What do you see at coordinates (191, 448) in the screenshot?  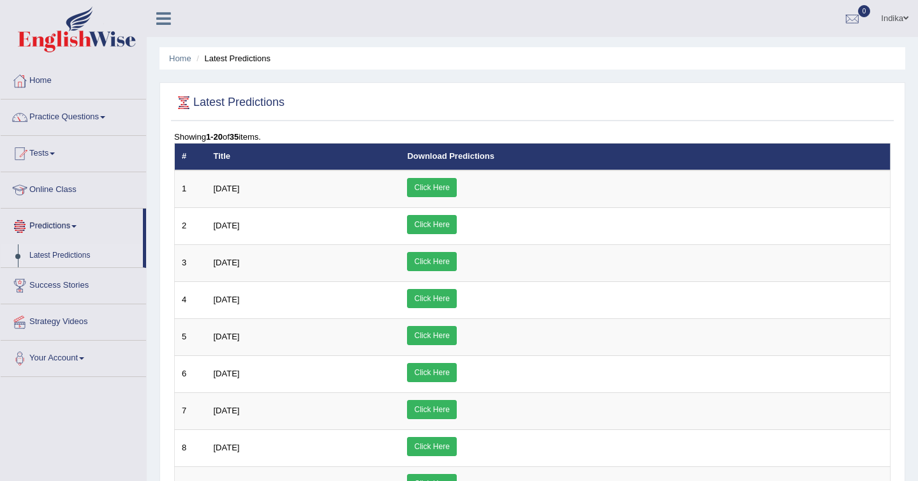 I see `td: 8` at bounding box center [191, 448].